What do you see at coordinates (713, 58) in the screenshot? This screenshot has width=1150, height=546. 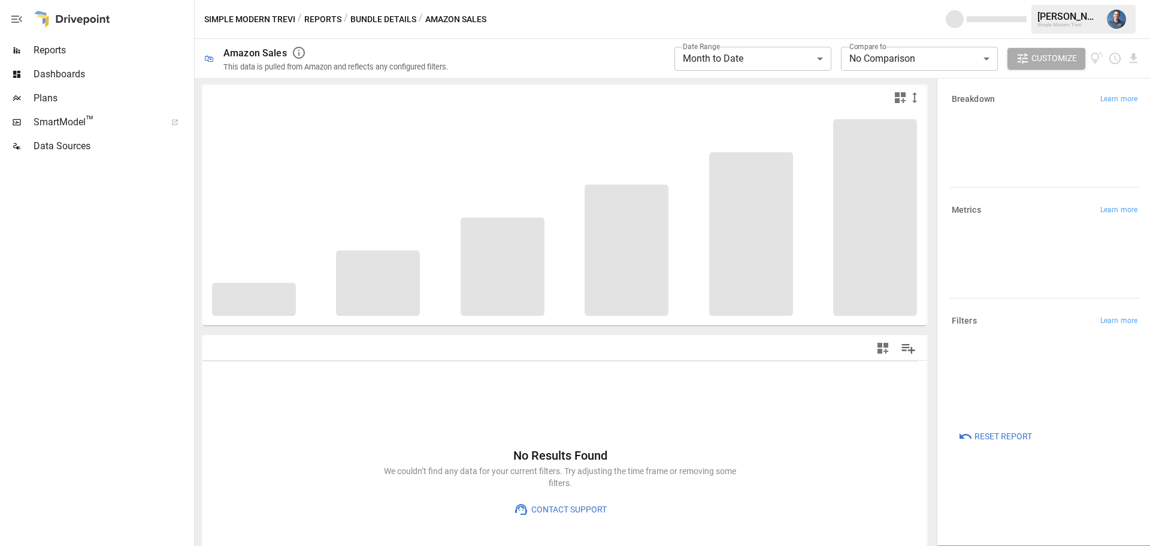 I see `span: Month to Date` at bounding box center [713, 58].